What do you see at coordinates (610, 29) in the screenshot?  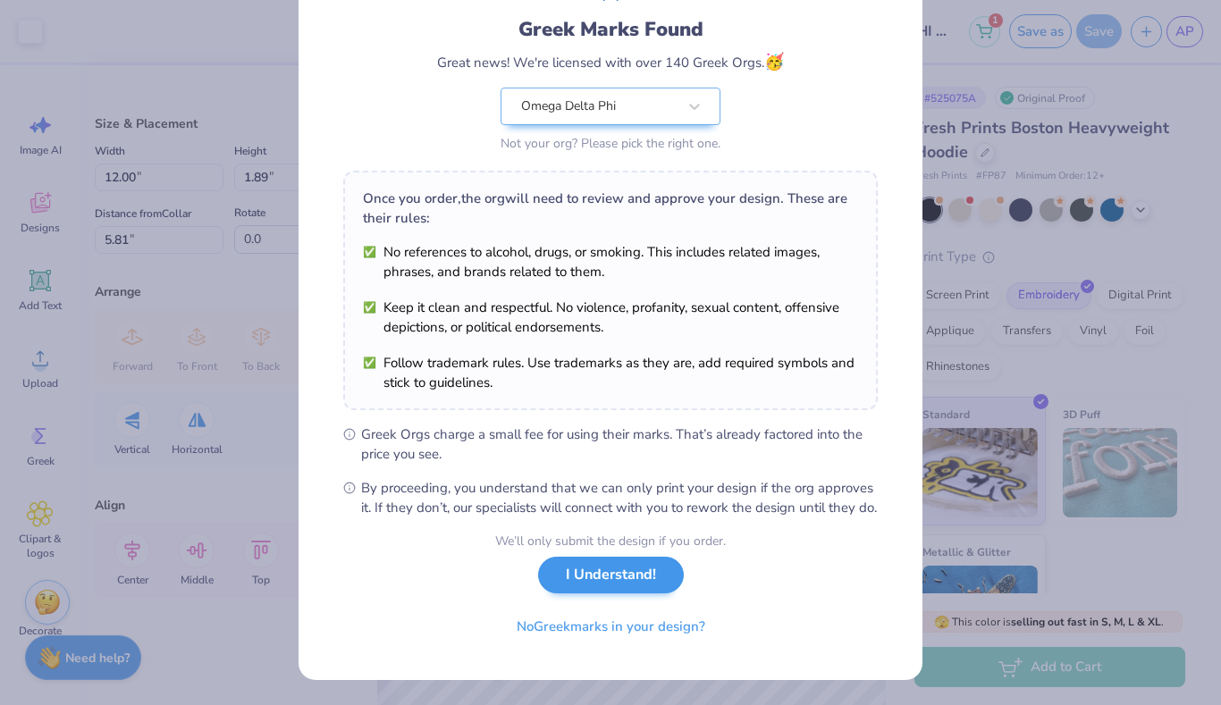 I see `div: Greek Marks Found` at bounding box center [610, 29].